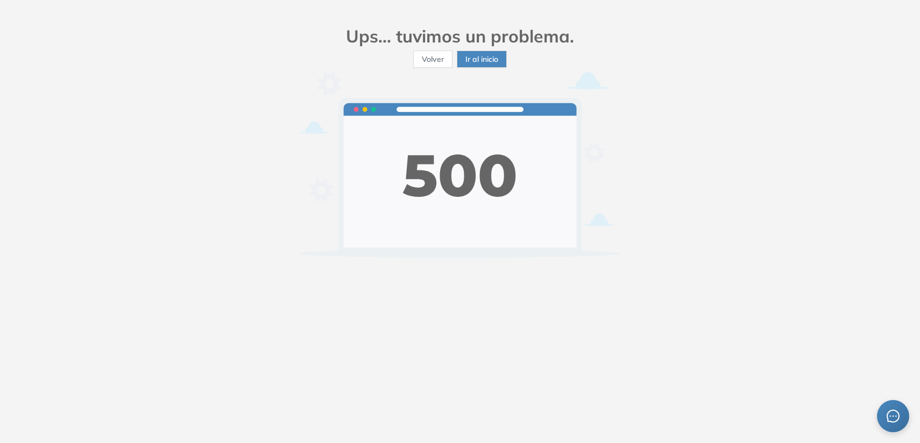 The width and height of the screenshot is (920, 443). Describe the element at coordinates (893, 416) in the screenshot. I see `span: message` at that location.